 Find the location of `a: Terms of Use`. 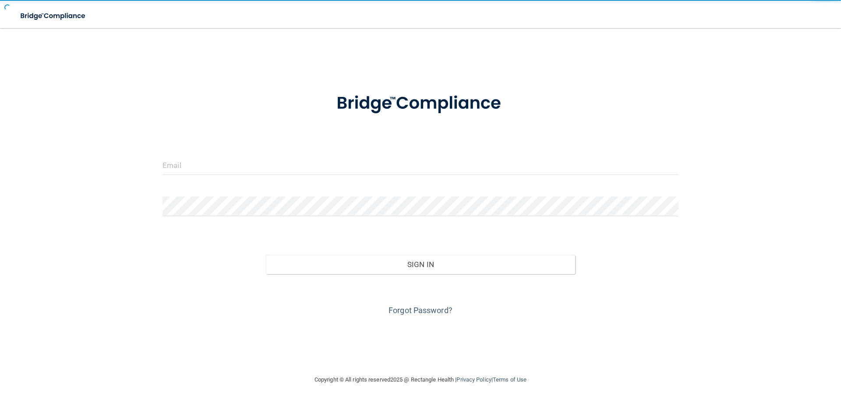

a: Terms of Use is located at coordinates (510, 379).